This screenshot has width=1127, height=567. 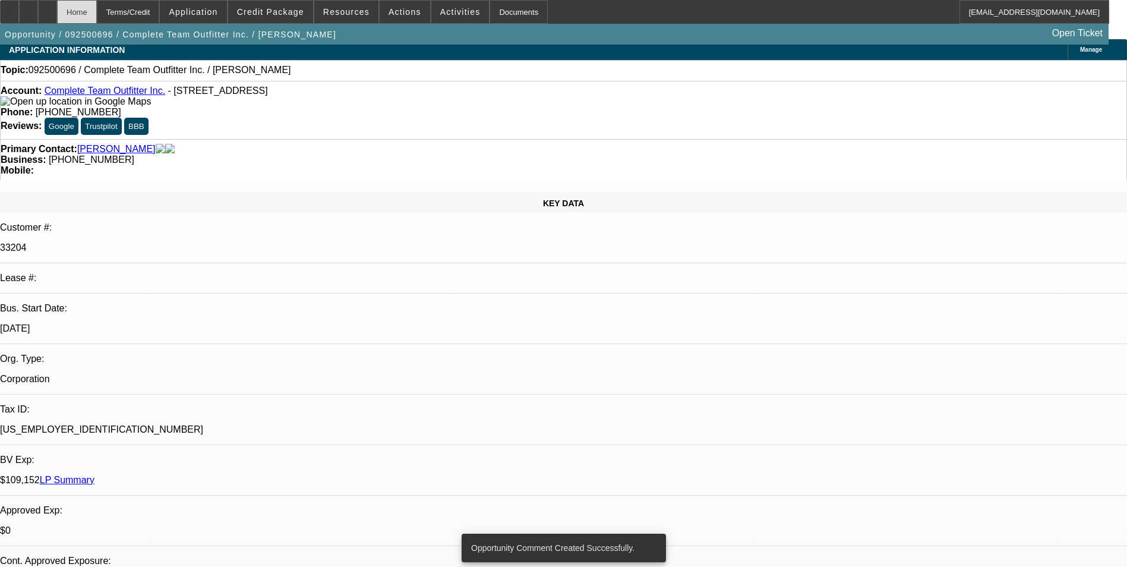 What do you see at coordinates (170, 149) in the screenshot?
I see `img: linkedin-icon.png` at bounding box center [170, 149].